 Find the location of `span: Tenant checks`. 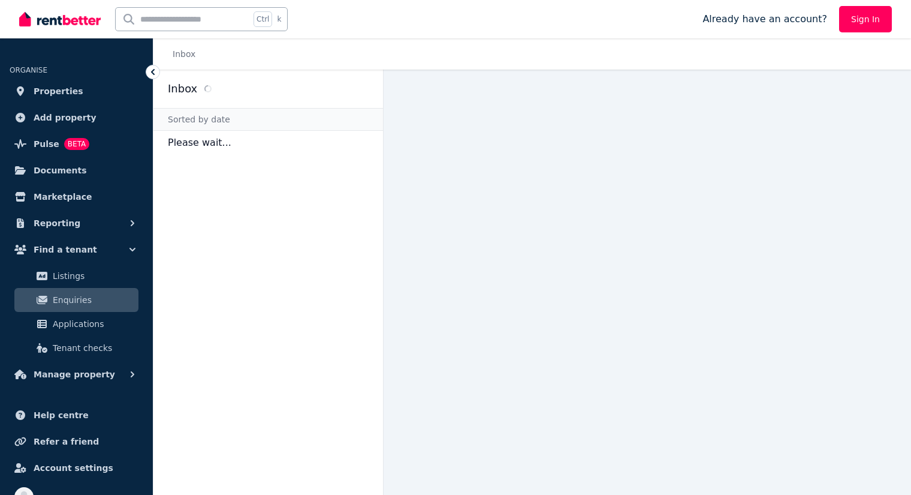

span: Tenant checks is located at coordinates (93, 348).